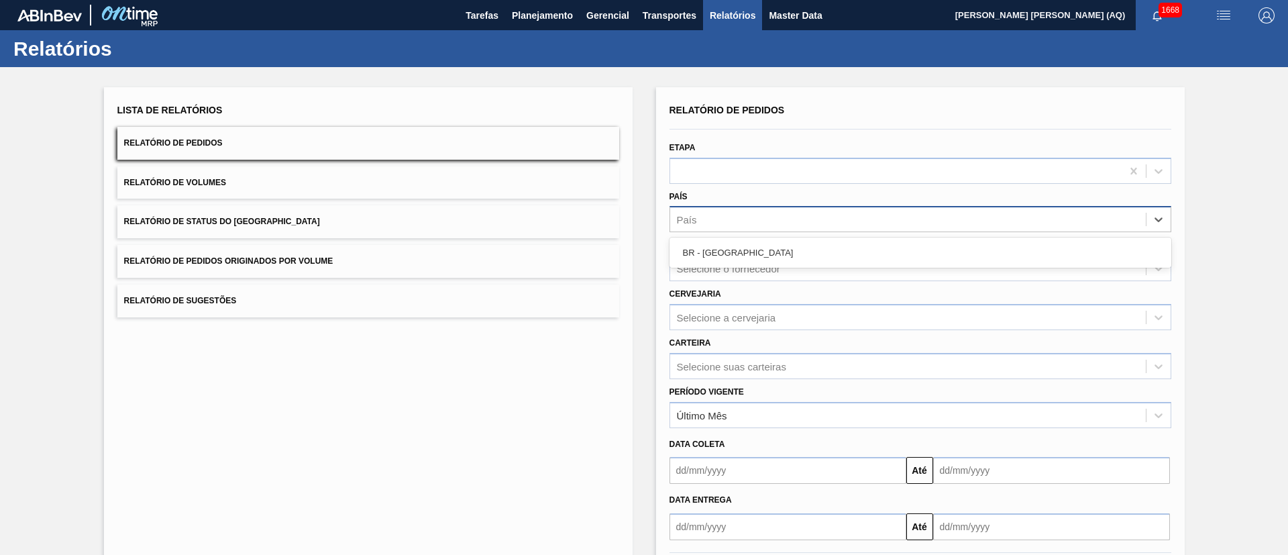 This screenshot has width=1288, height=555. Describe the element at coordinates (482, 15) in the screenshot. I see `span: Tarefas` at that location.